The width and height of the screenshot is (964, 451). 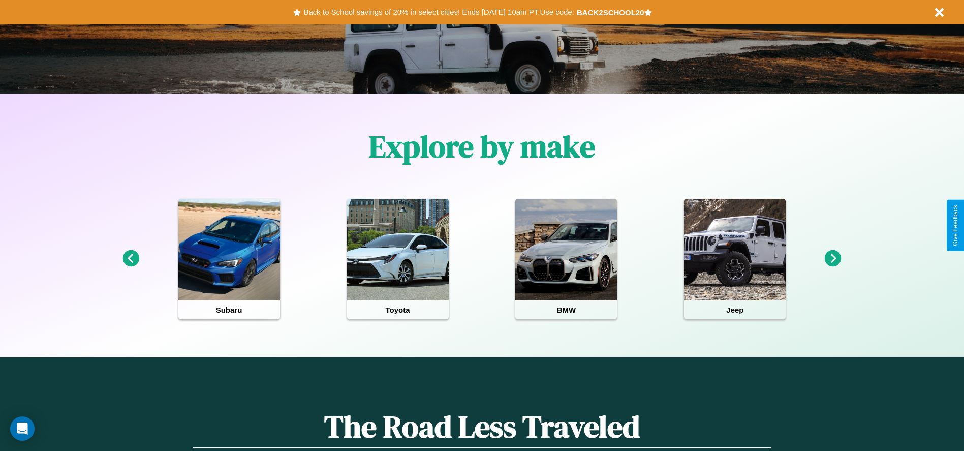 What do you see at coordinates (22, 428) in the screenshot?
I see `div: Open Intercom Messenger` at bounding box center [22, 428].